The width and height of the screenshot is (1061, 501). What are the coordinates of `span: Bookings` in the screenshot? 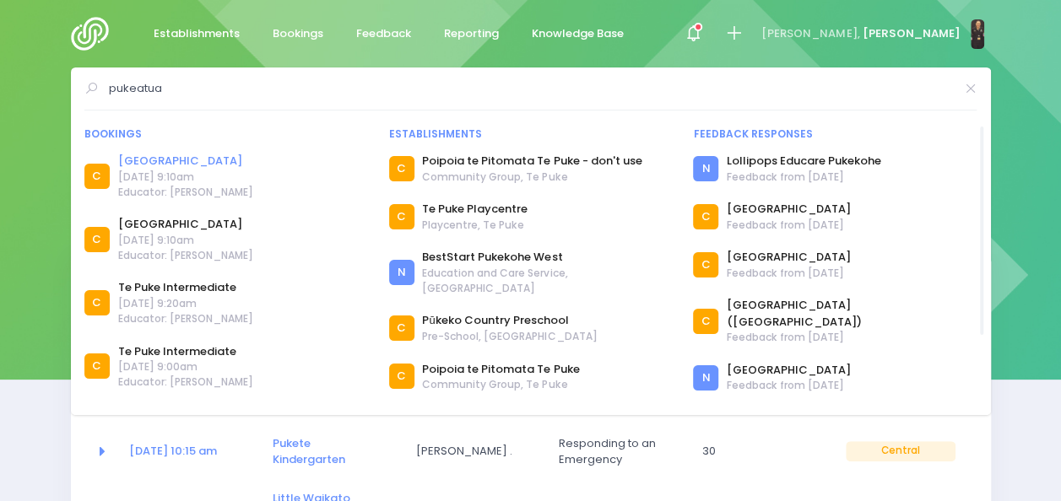 It's located at (298, 34).